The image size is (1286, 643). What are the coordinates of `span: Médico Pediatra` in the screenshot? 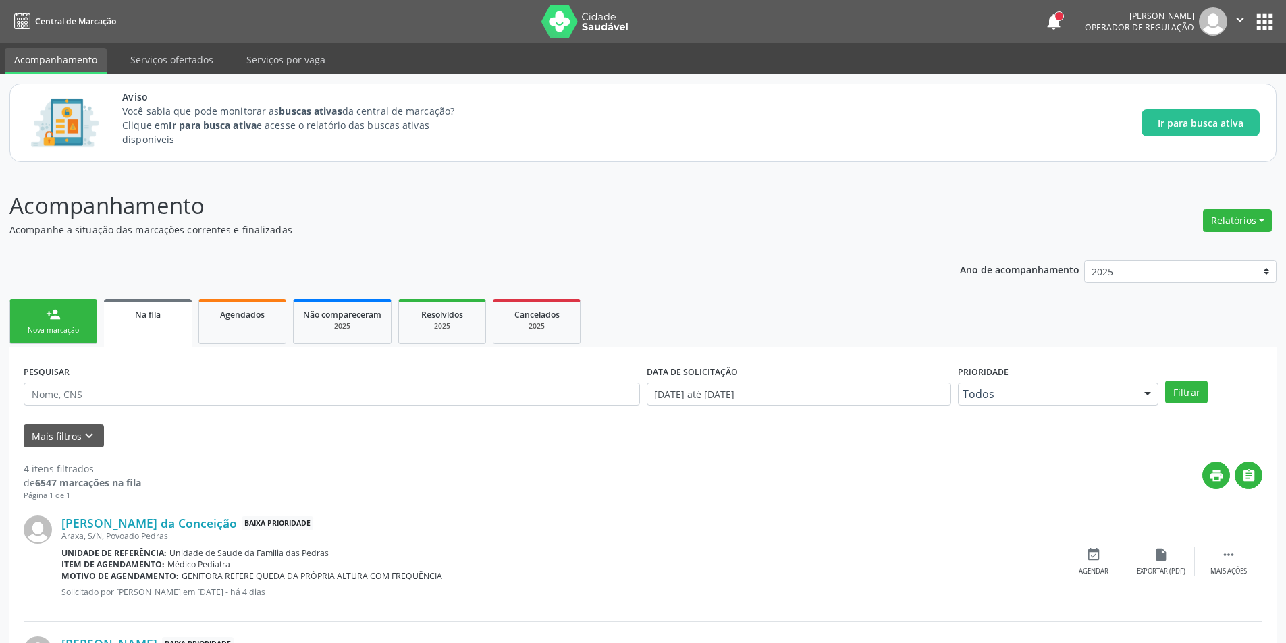 It's located at (198, 564).